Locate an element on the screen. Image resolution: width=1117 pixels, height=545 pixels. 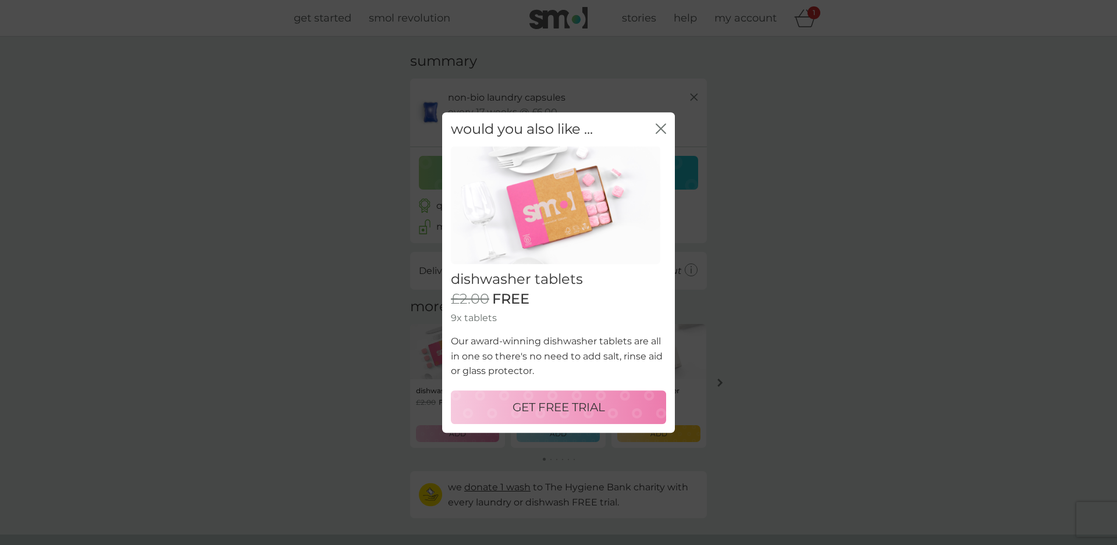
h2: dishwasher tablets is located at coordinates (559, 279).